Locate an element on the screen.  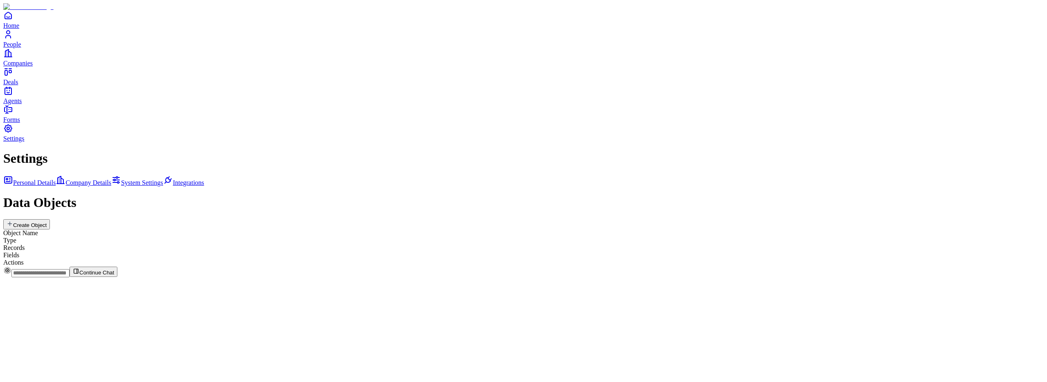
h1: Data Objects is located at coordinates (523, 202).